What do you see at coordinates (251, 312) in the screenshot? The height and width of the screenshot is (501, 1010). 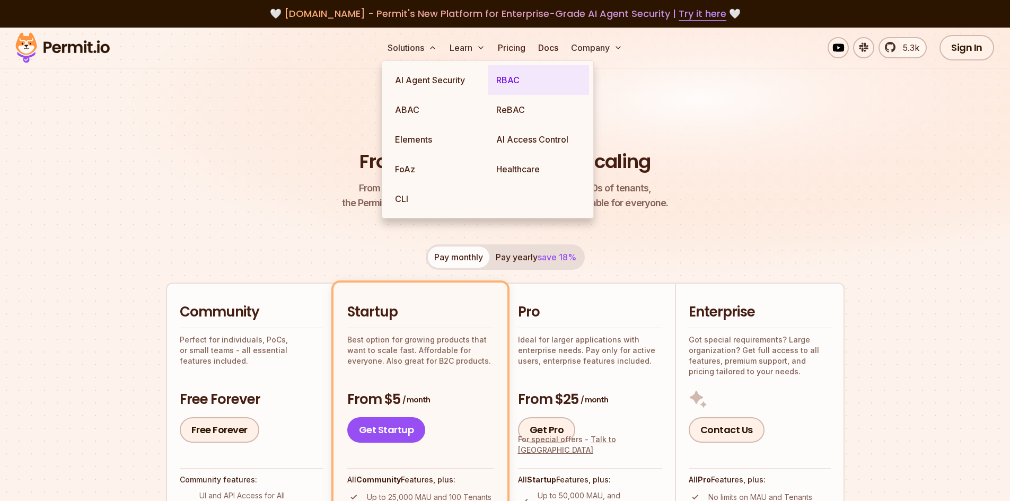 I see `h2: Community` at bounding box center [251, 312].